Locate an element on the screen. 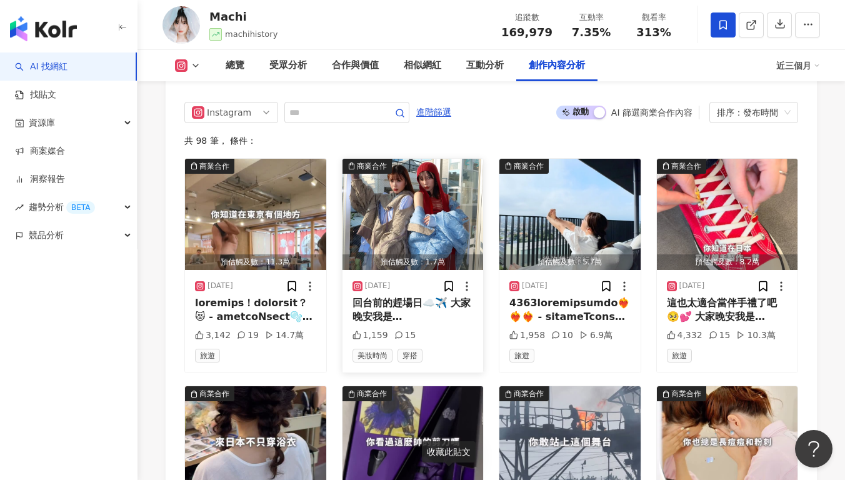 This screenshot has width=845, height=480. span: 趨勢分析 is located at coordinates (62, 207).